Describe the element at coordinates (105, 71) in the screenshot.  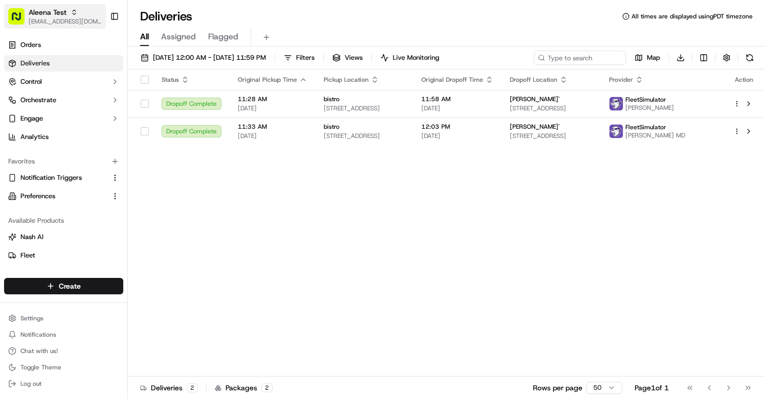
I see `input: Got a question? Start typing here...` at that location.